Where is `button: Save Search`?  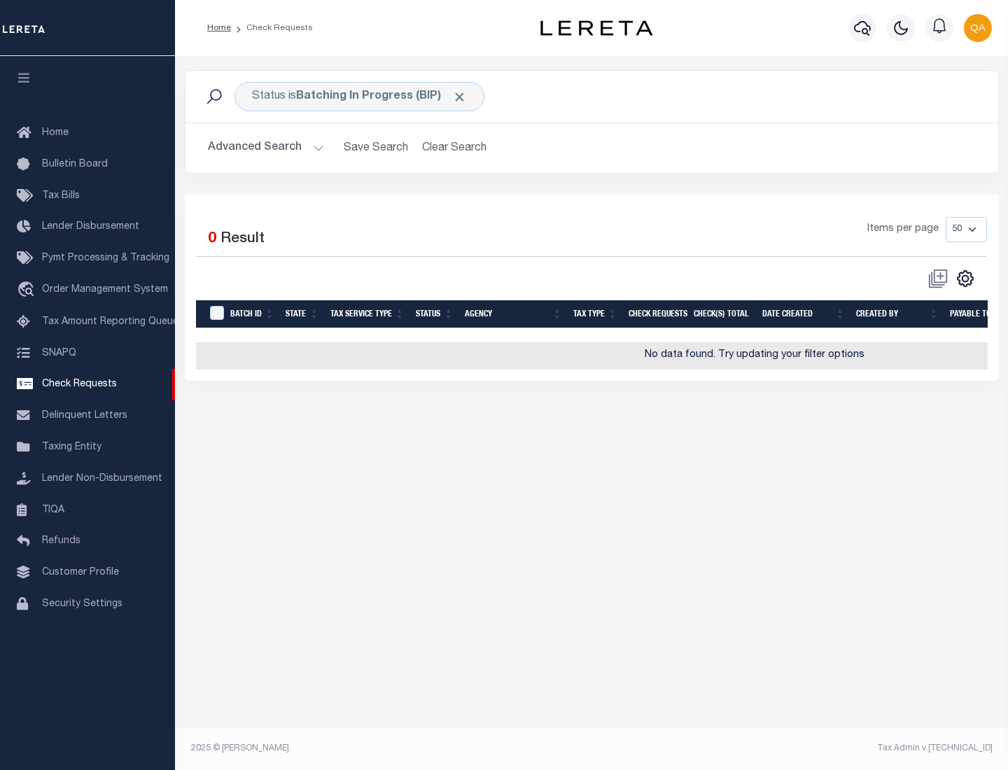 button: Save Search is located at coordinates (376, 148).